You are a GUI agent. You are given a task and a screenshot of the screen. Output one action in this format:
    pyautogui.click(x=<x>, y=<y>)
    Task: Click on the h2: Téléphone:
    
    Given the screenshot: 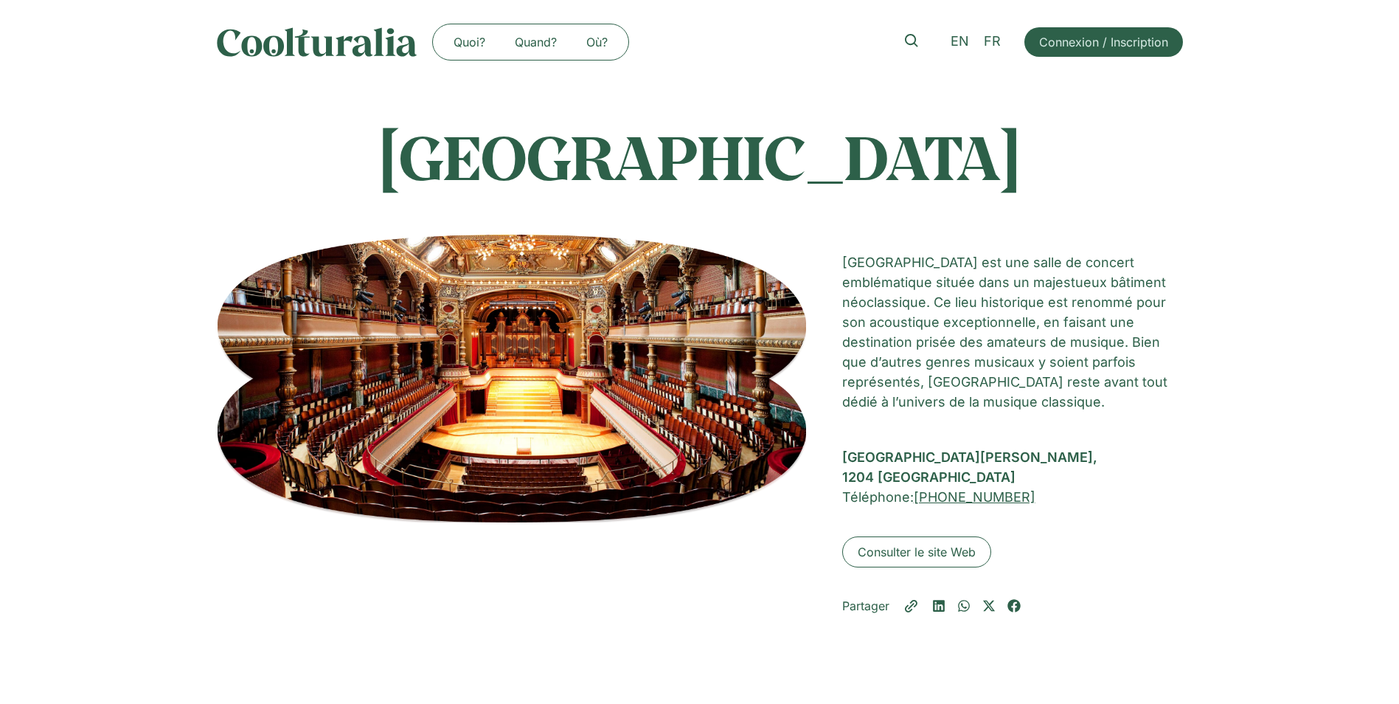 What is the action you would take?
    pyautogui.click(x=1013, y=496)
    